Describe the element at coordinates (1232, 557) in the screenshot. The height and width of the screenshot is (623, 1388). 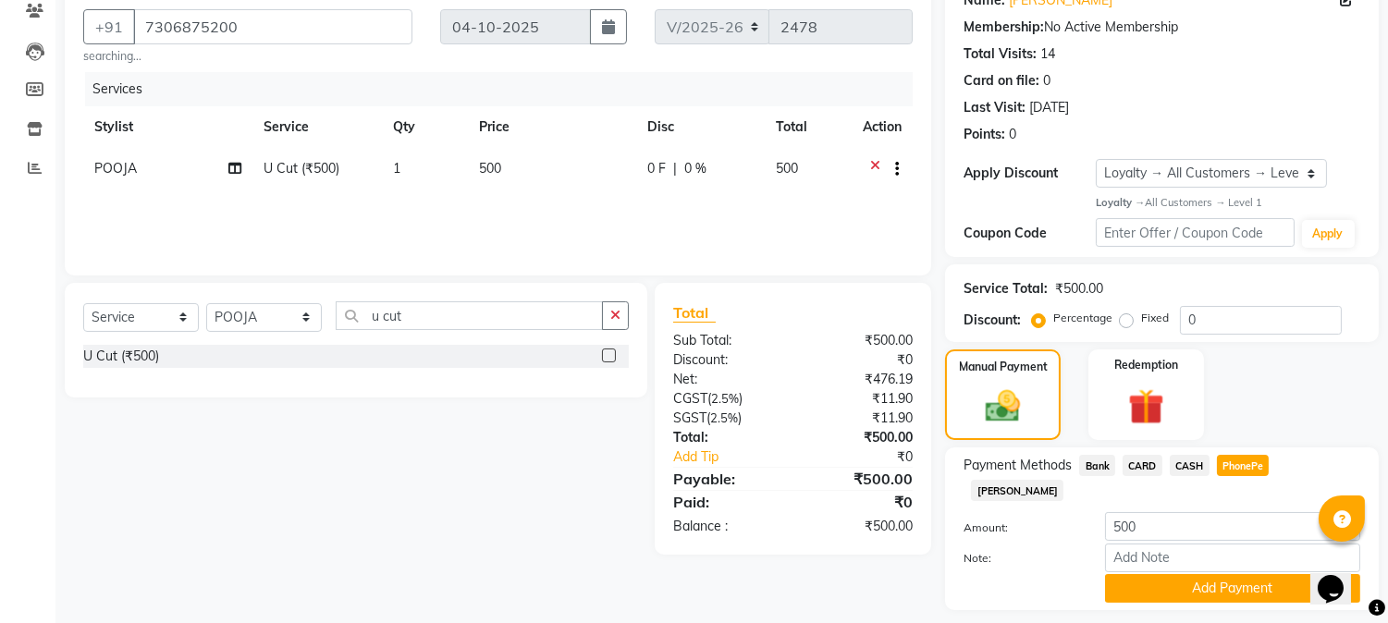
I see `input: Add Note` at that location.